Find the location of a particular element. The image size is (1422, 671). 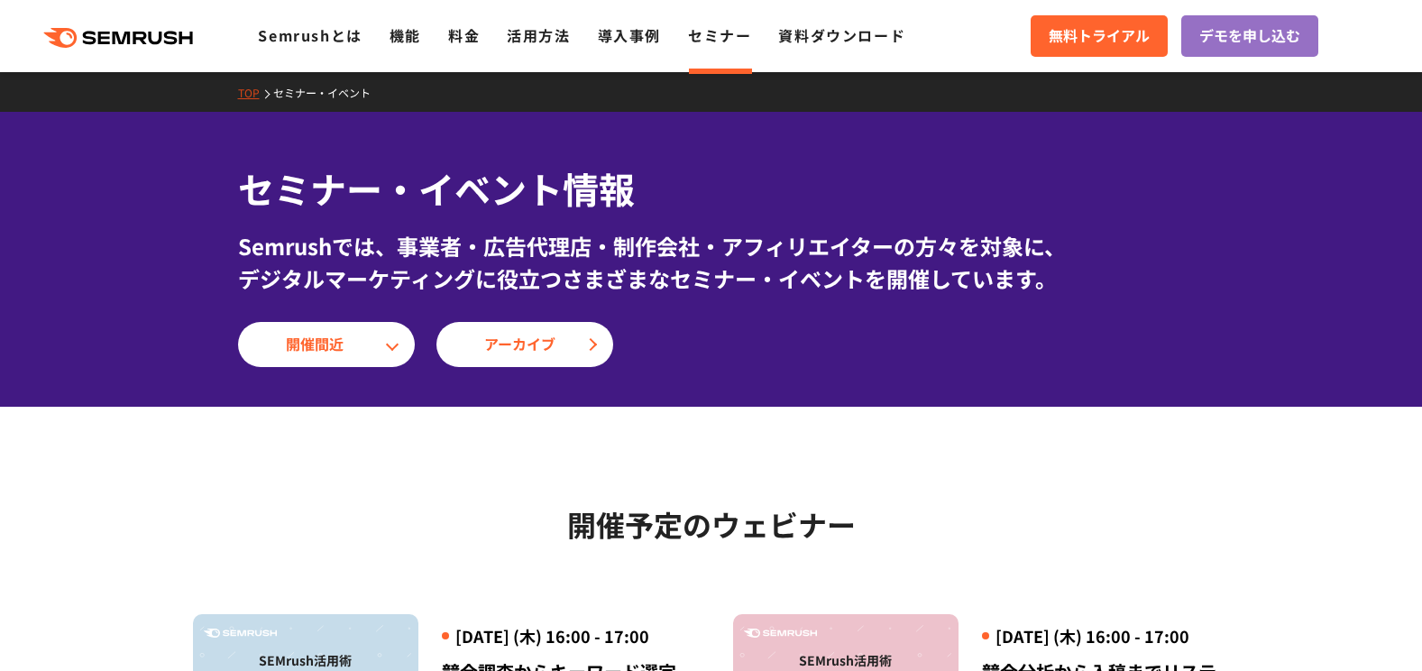

a: 開催間近 is located at coordinates (326, 344).